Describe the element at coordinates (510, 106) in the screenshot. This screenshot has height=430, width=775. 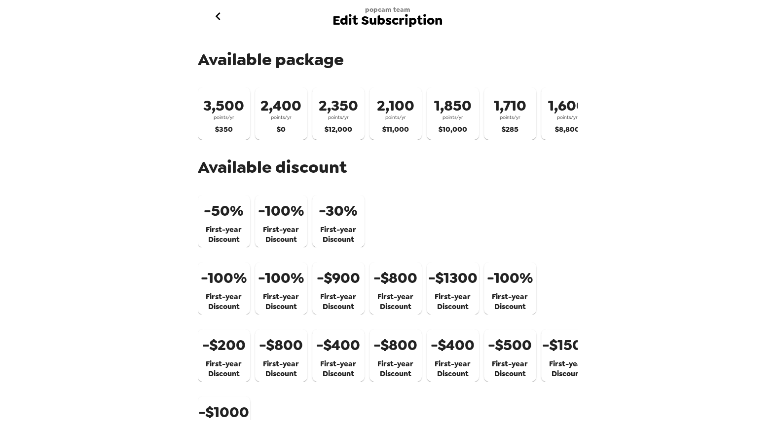
I see `h6: 1,710` at that location.